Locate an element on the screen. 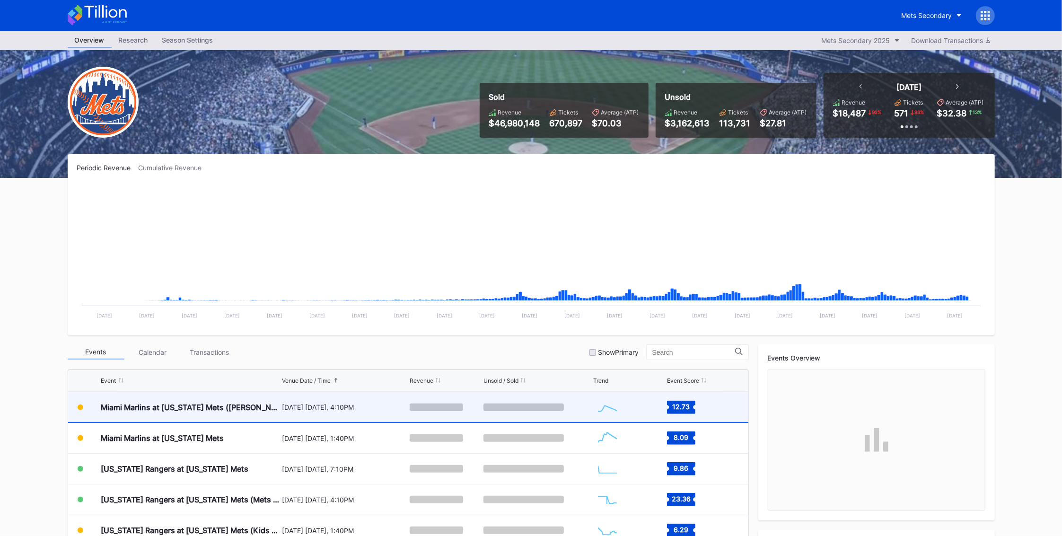 Image resolution: width=1062 pixels, height=536 pixels. div: $18,487 is located at coordinates (850, 113).